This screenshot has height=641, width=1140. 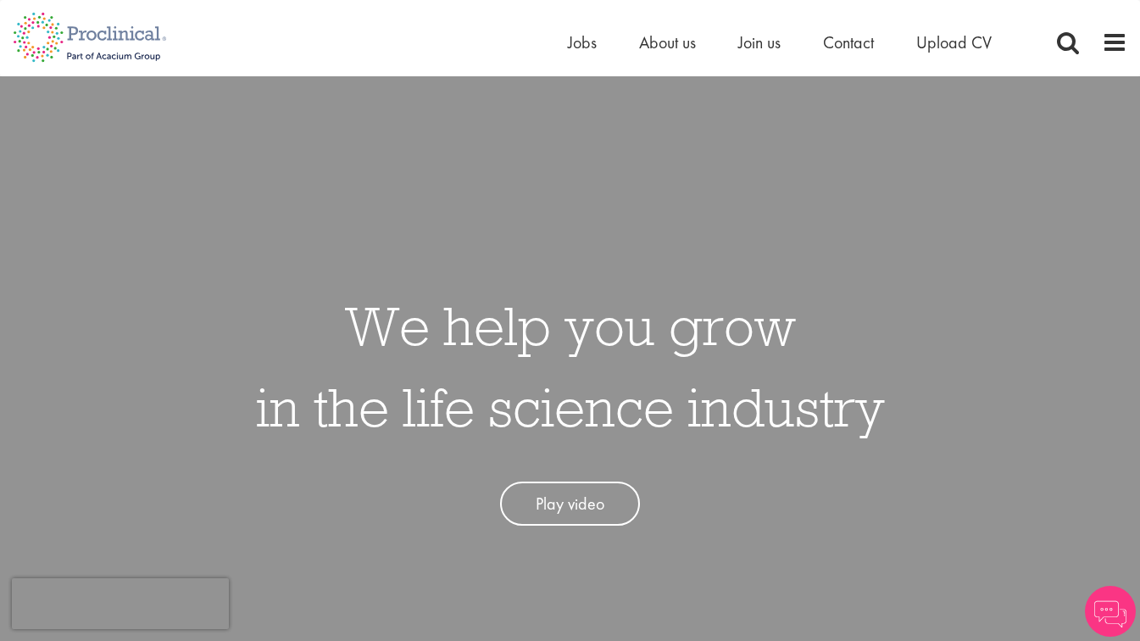 I want to click on span: About us, so click(x=667, y=42).